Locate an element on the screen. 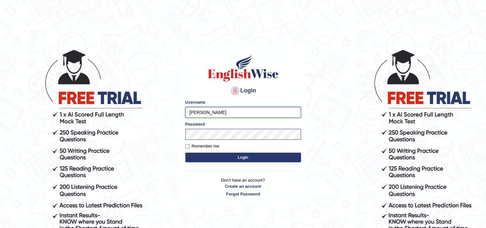 The image size is (486, 228). label: Remember me is located at coordinates (203, 146).